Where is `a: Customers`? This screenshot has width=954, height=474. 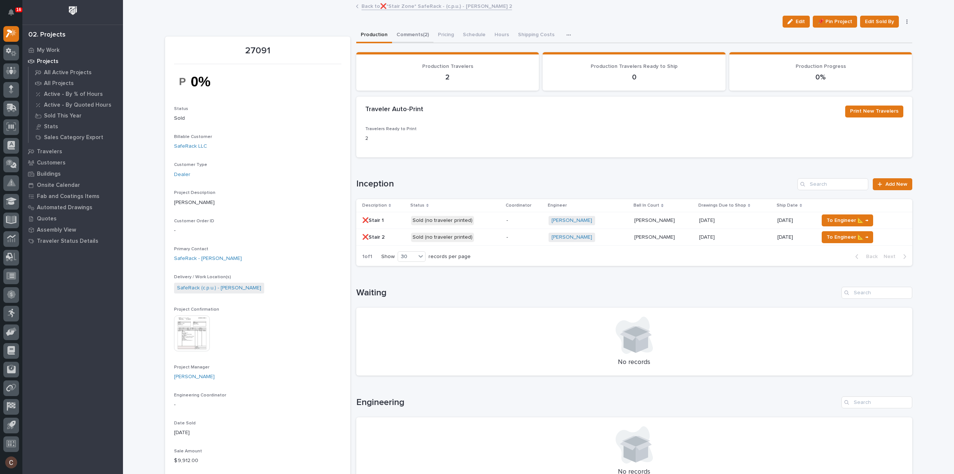 a: Customers is located at coordinates (73, 163).